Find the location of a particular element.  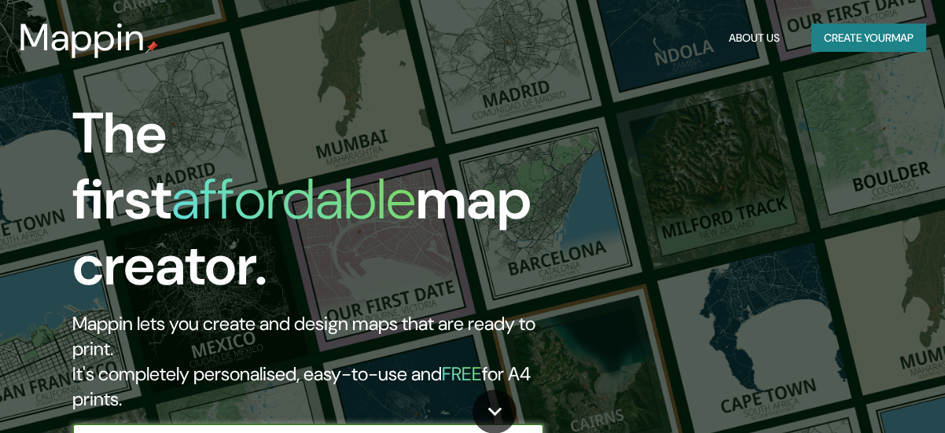

button: Create yourmap is located at coordinates (869, 38).